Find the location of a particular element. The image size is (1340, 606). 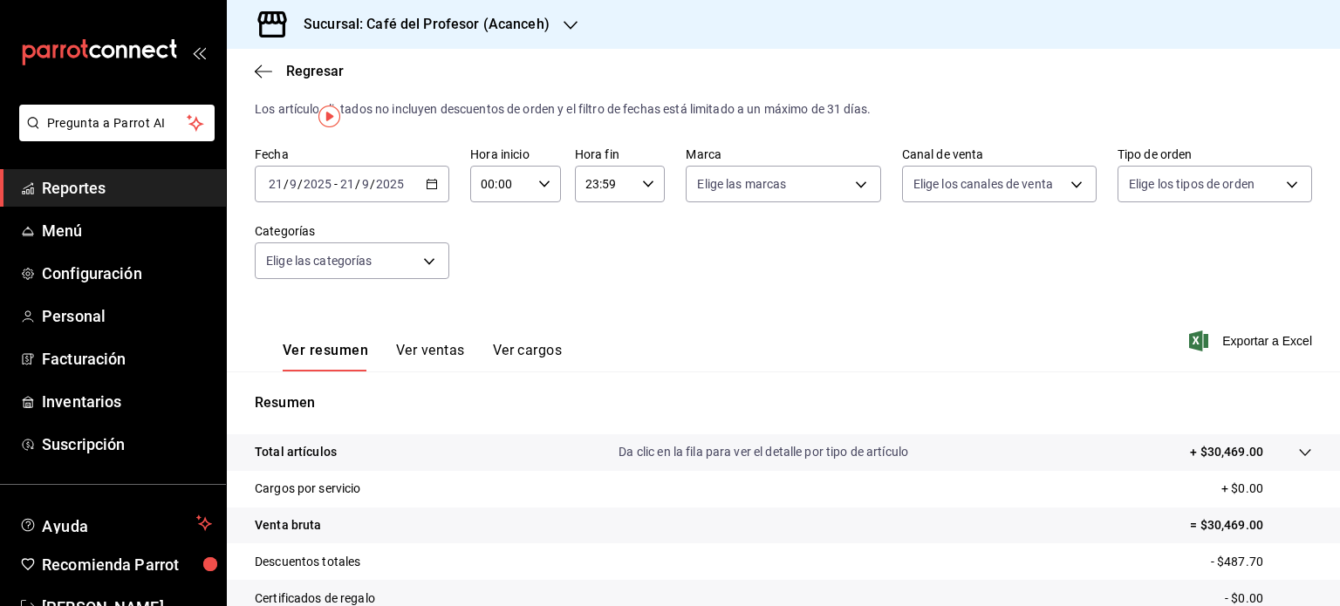

p: + $30,469.00 is located at coordinates (1226, 452).